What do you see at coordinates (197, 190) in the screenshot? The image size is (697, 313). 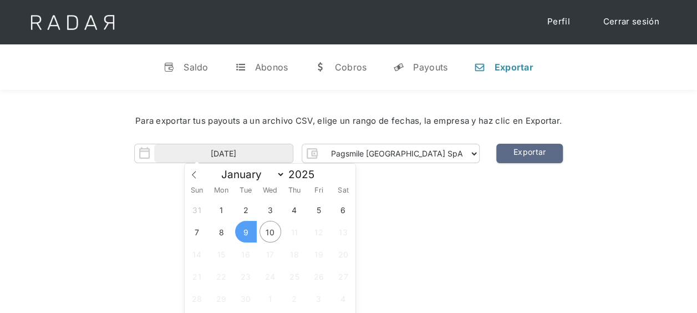 I see `span: Sun` at bounding box center [197, 190].